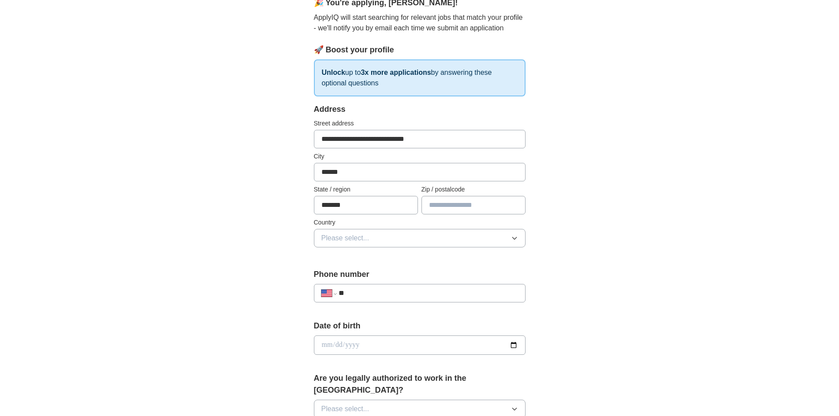 Image resolution: width=839 pixels, height=416 pixels. Describe the element at coordinates (395, 72) in the screenshot. I see `strong: 3x more applications` at that location.